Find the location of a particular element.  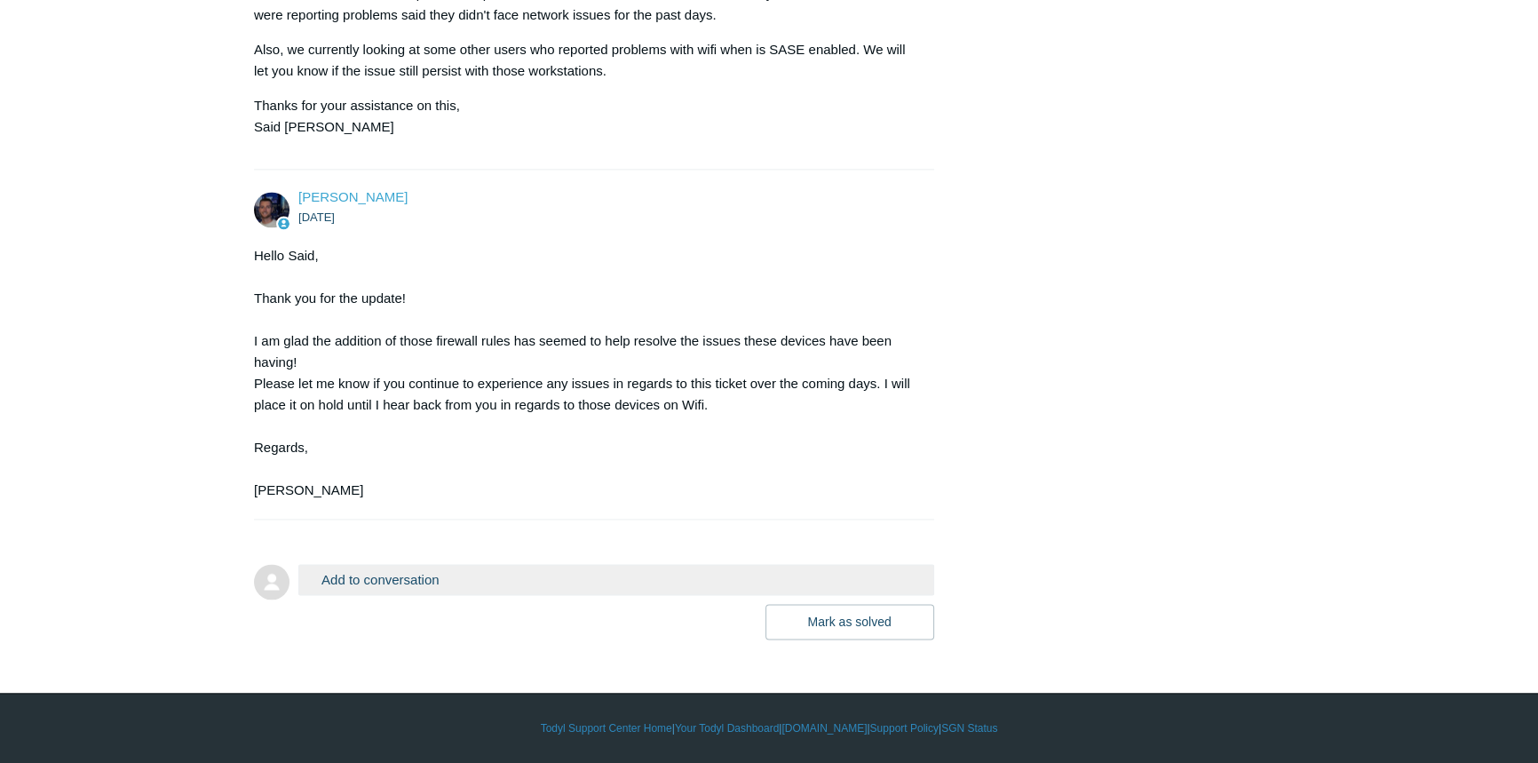

a: Todyl Support Center Home is located at coordinates (607, 728).